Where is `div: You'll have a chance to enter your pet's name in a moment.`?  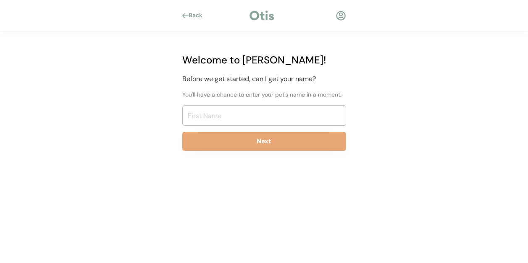 div: You'll have a chance to enter your pet's name in a moment. is located at coordinates (264, 95).